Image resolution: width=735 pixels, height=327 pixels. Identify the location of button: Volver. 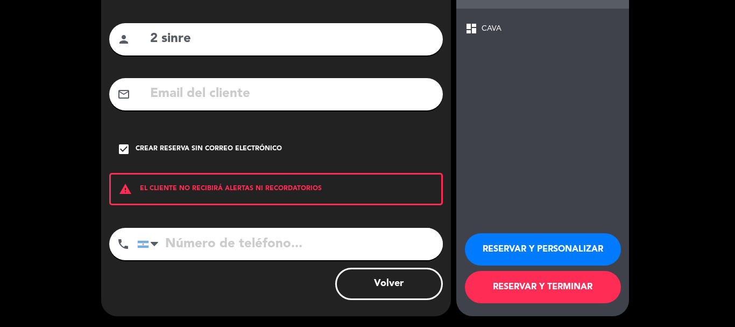
(389, 284).